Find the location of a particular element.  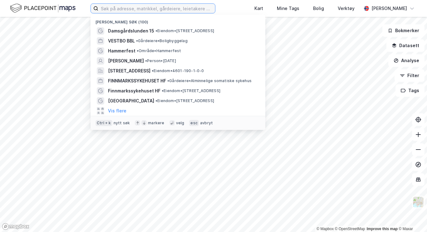

div: nytt søk is located at coordinates (122, 123).